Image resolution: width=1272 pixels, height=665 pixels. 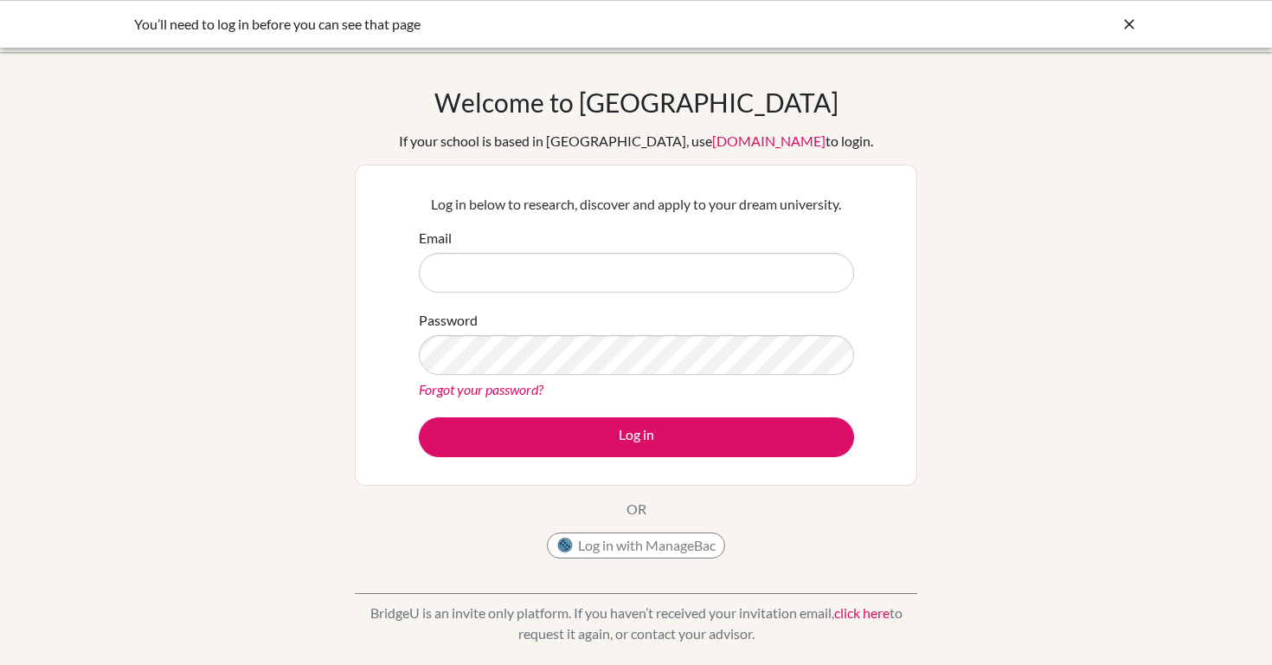 What do you see at coordinates (435, 238) in the screenshot?
I see `label: Email` at bounding box center [435, 238].